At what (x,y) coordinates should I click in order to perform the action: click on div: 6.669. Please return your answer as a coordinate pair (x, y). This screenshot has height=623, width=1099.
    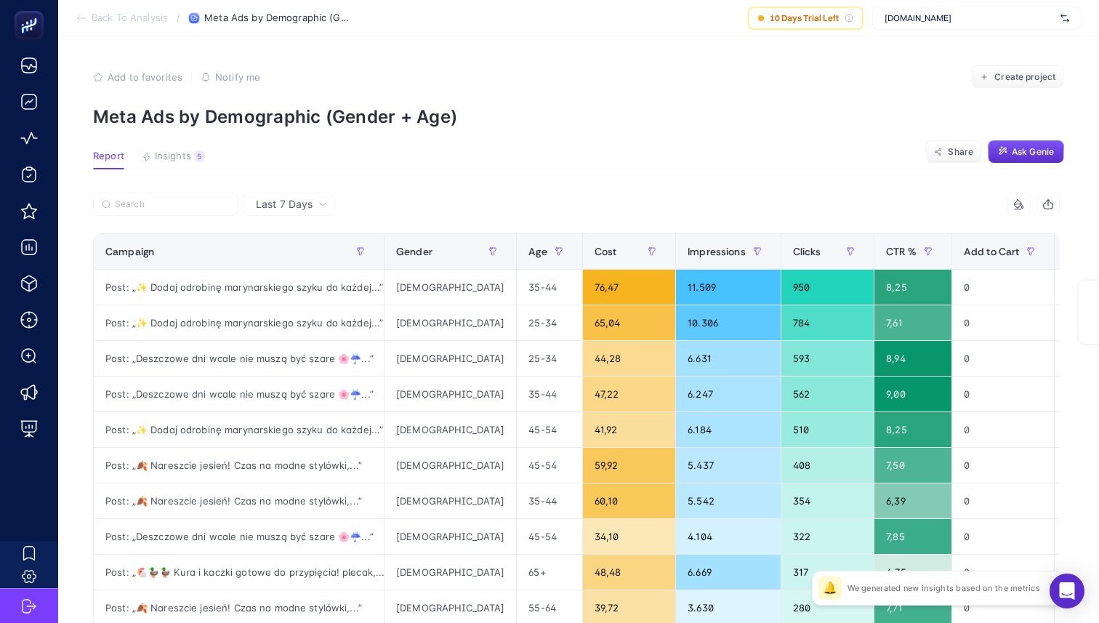
    Looking at the image, I should click on (728, 572).